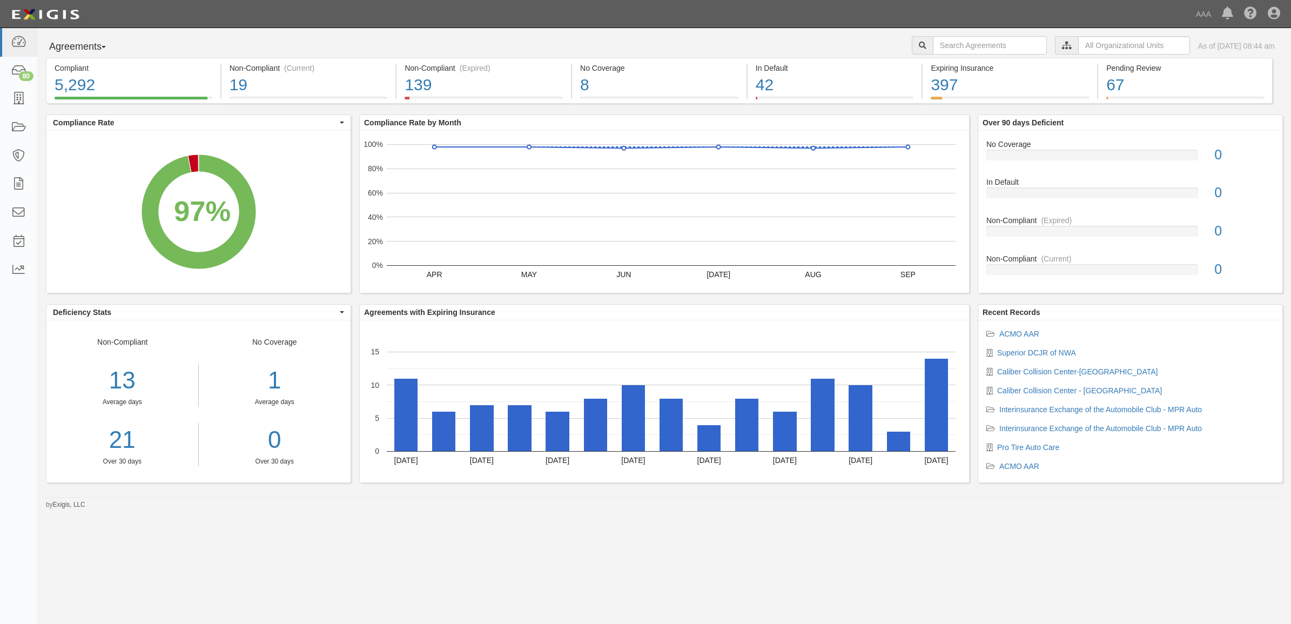 The height and width of the screenshot is (624, 1291). Describe the element at coordinates (1012, 312) in the screenshot. I see `b: Recent Records` at that location.